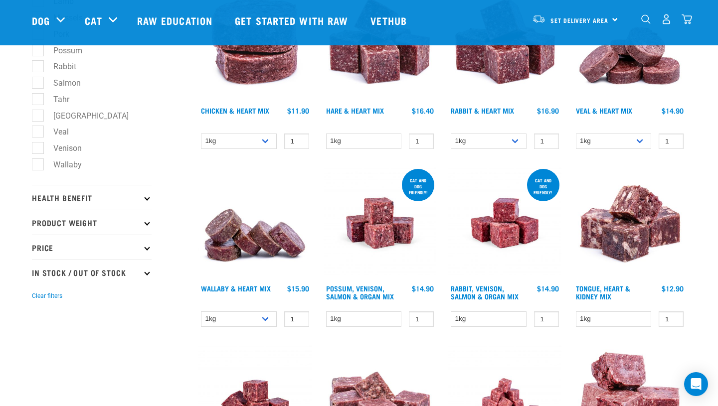 The image size is (718, 406). Describe the element at coordinates (47, 296) in the screenshot. I see `button: Clear filters` at that location.